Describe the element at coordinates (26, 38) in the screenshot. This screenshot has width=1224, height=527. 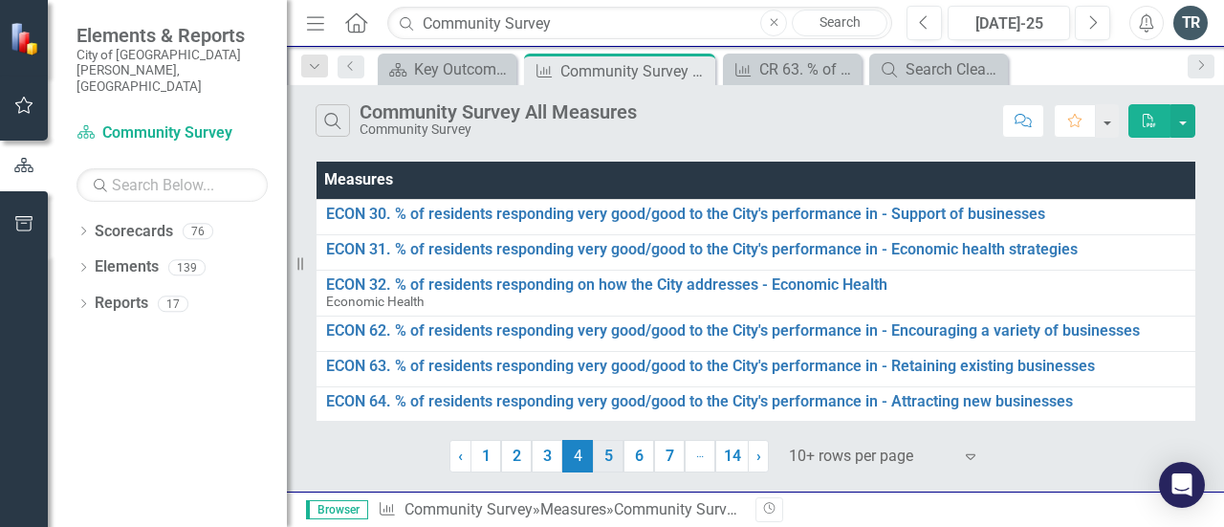
I see `img: ClearPoint Strategy` at that location.